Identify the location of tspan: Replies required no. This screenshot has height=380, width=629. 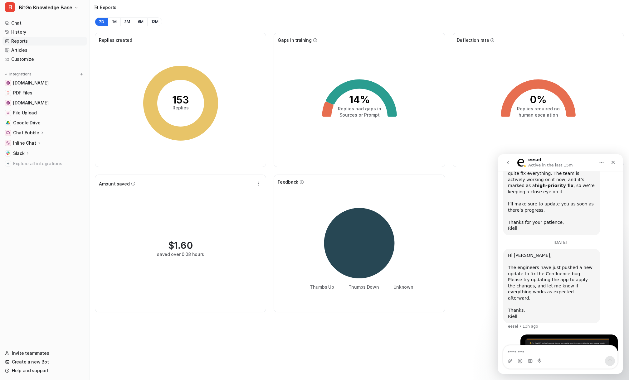
(538, 109).